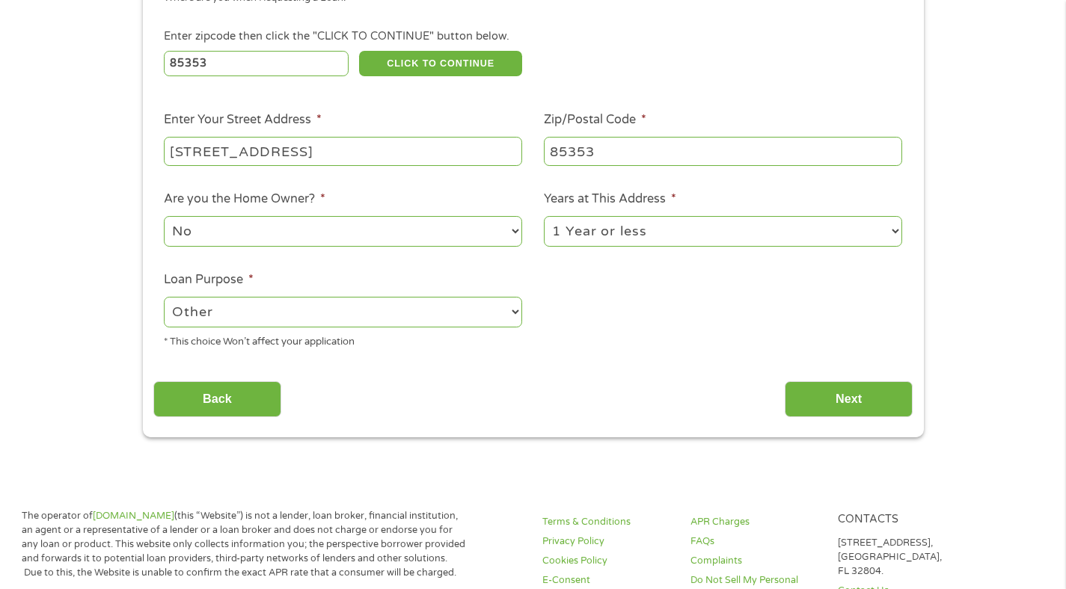  Describe the element at coordinates (595, 120) in the screenshot. I see `label: Zip/Postal Code` at that location.